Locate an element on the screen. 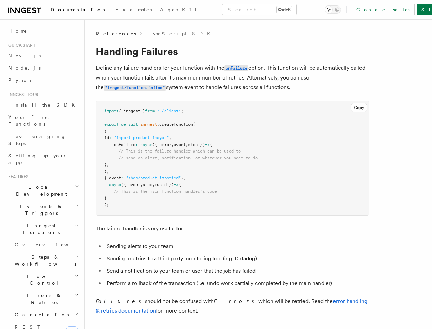  button: Events & Triggers is located at coordinates (43, 209).